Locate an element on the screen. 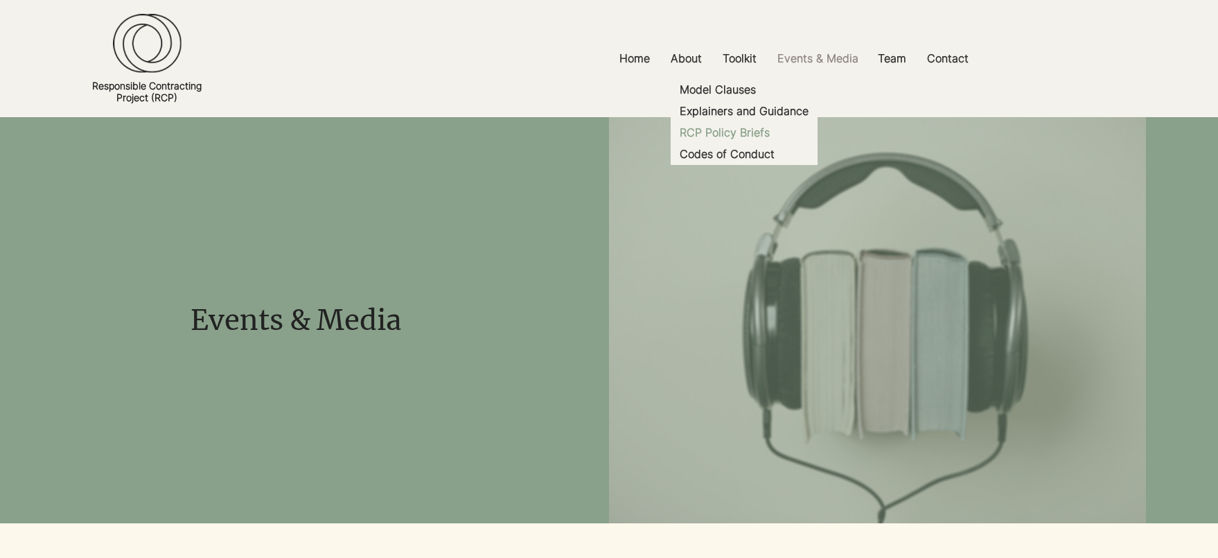 This screenshot has height=558, width=1218. p: Contact is located at coordinates (948, 58).